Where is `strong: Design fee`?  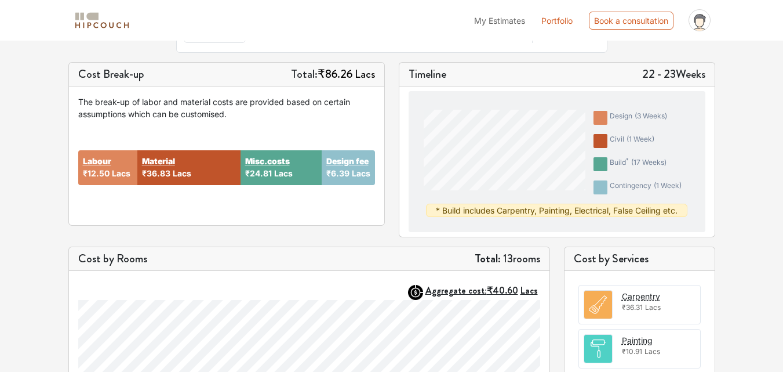 strong: Design fee is located at coordinates (347, 161).